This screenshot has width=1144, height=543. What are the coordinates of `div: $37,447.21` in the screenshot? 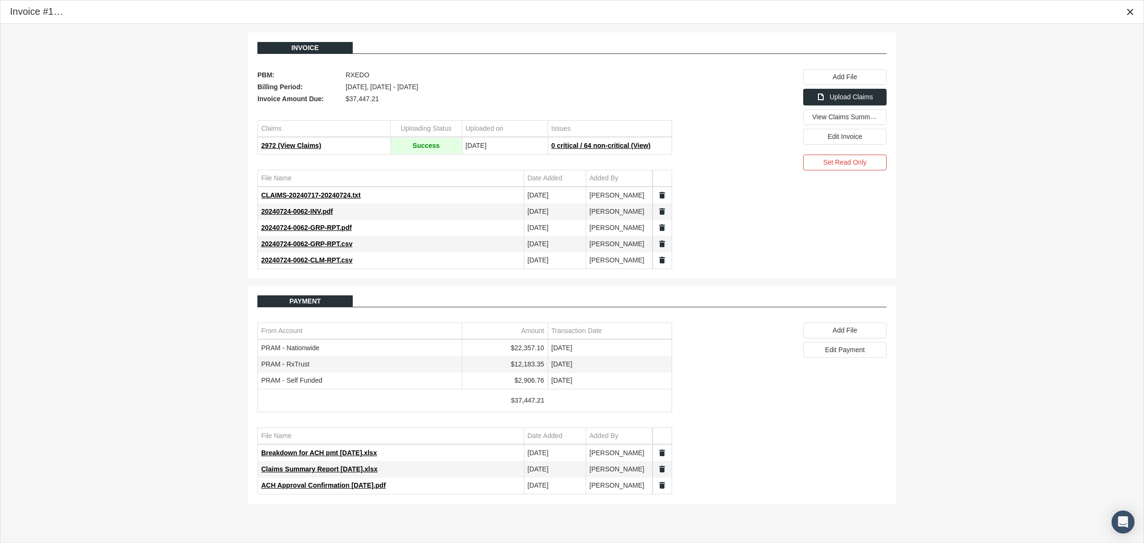 It's located at (505, 400).